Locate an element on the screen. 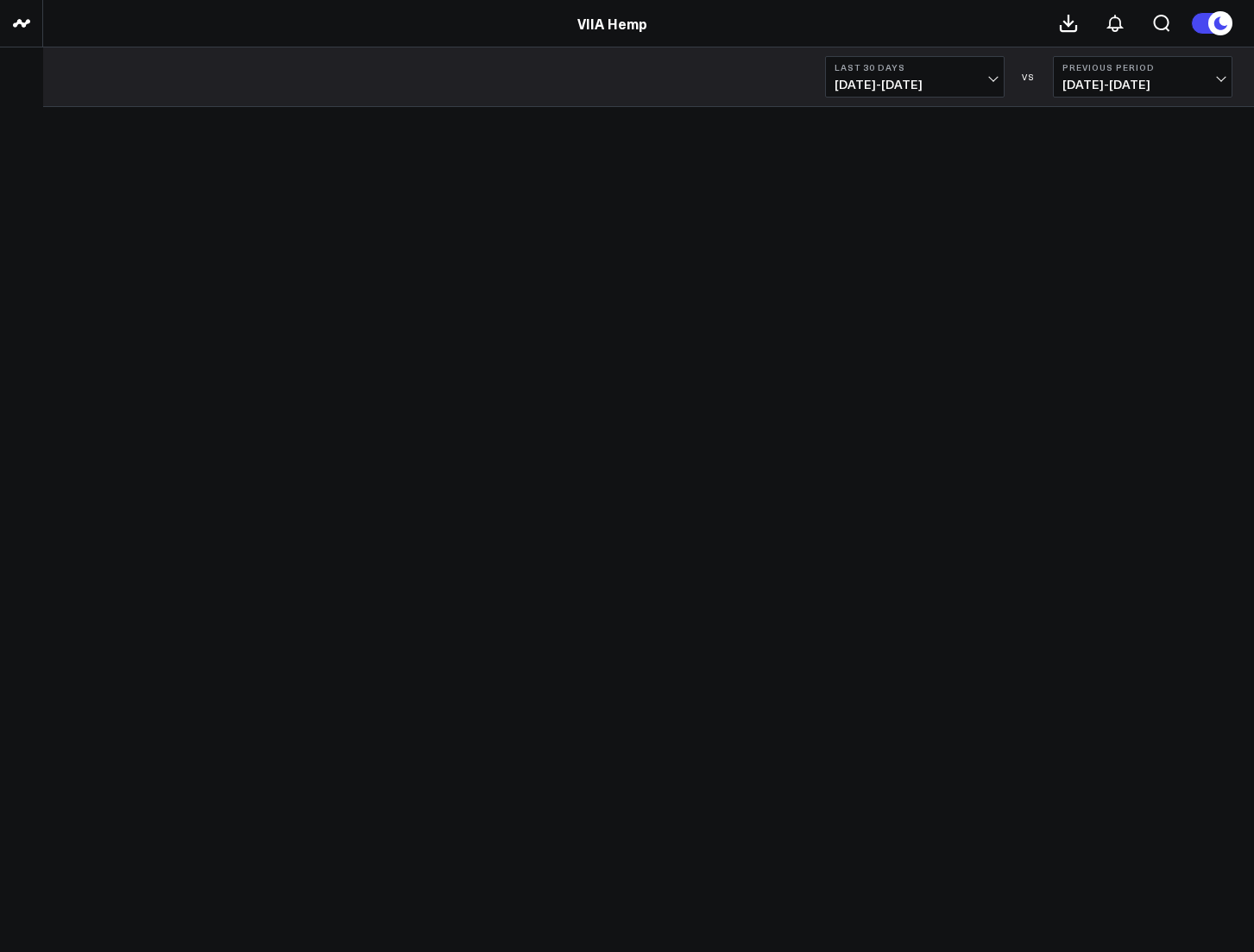 The width and height of the screenshot is (1254, 952). b: Previous Period is located at coordinates (1143, 67).